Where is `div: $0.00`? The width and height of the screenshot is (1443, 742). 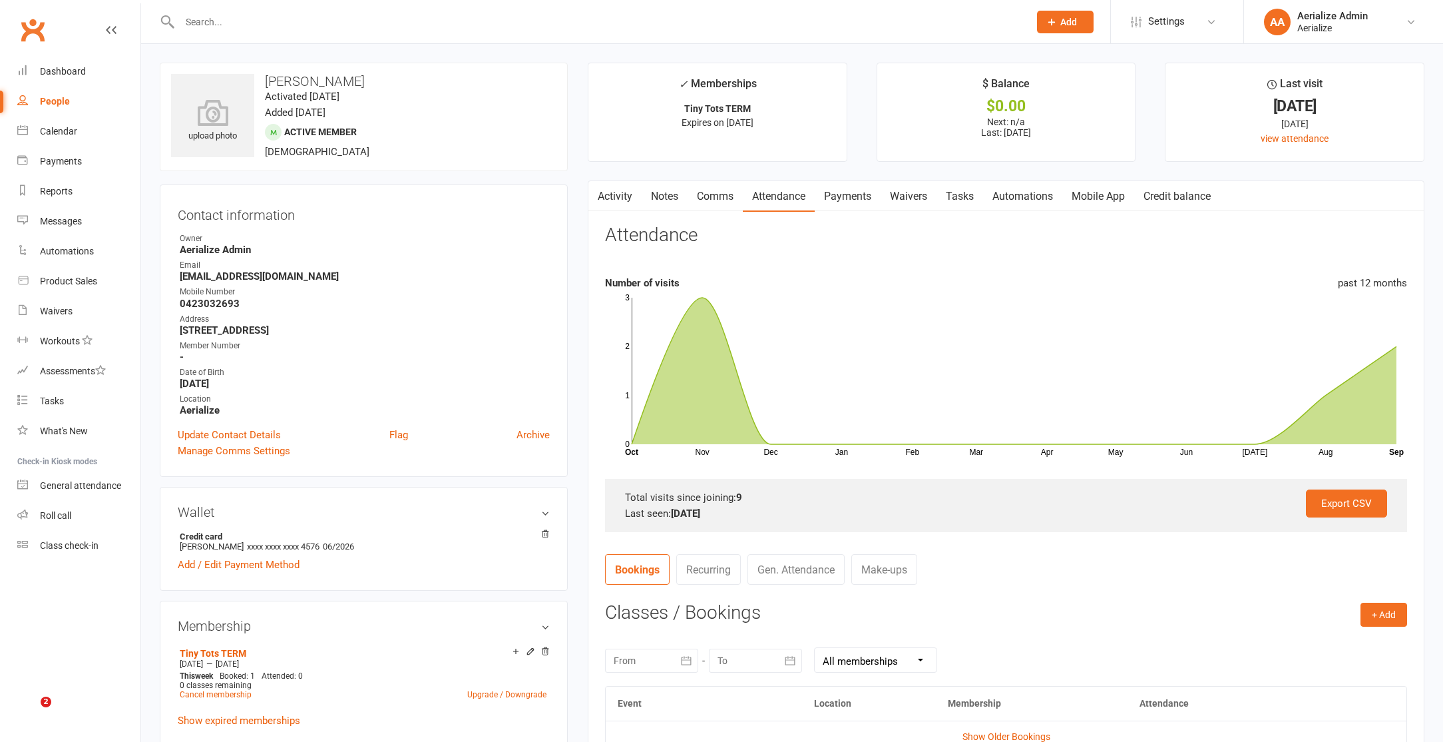
div: $0.00 is located at coordinates (1006, 106).